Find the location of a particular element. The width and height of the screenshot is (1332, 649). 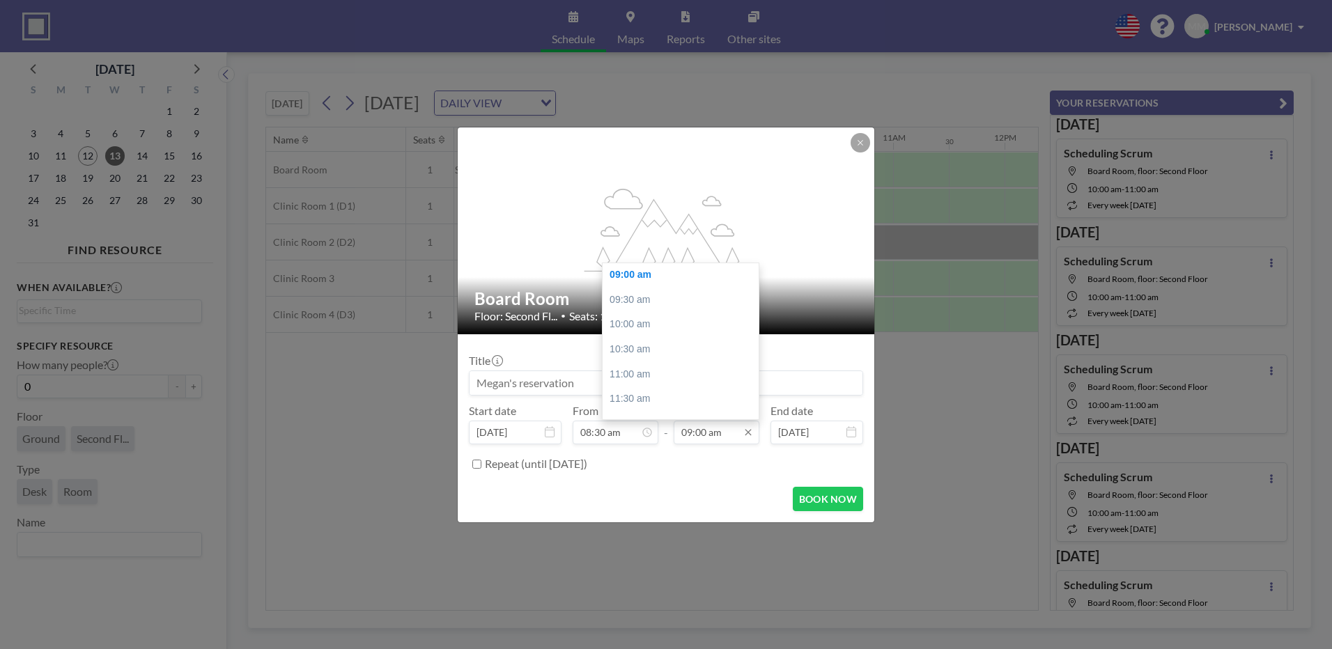

span: Seats: 1 is located at coordinates (587, 316).